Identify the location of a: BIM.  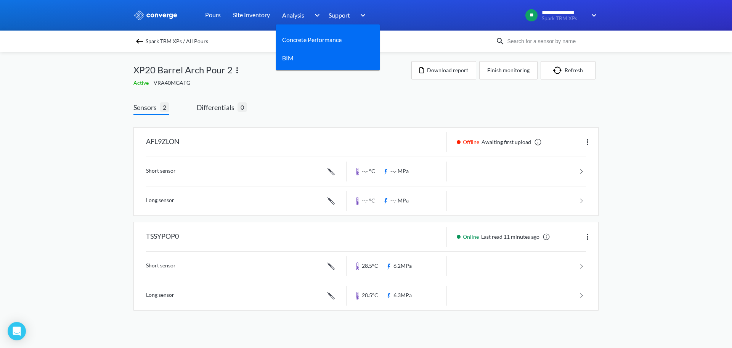
(288, 58).